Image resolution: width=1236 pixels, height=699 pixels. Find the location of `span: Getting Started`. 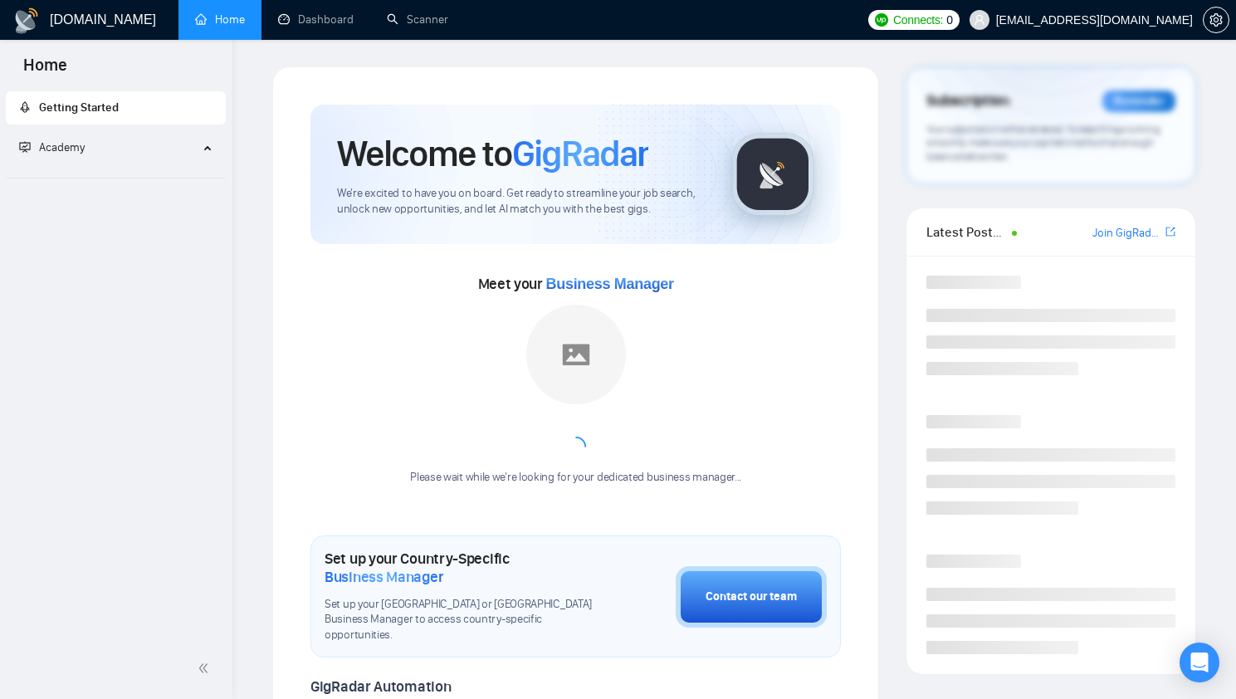

span: Getting Started is located at coordinates (79, 107).